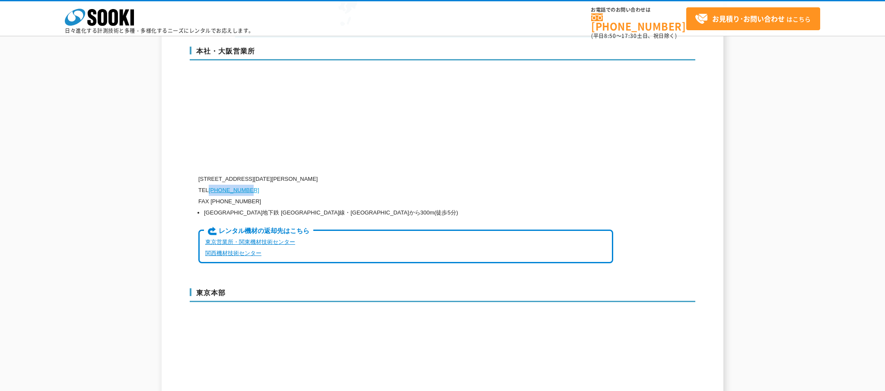 The height and width of the screenshot is (391, 885). Describe the element at coordinates (406, 191) in the screenshot. I see `p: TEL` at that location.